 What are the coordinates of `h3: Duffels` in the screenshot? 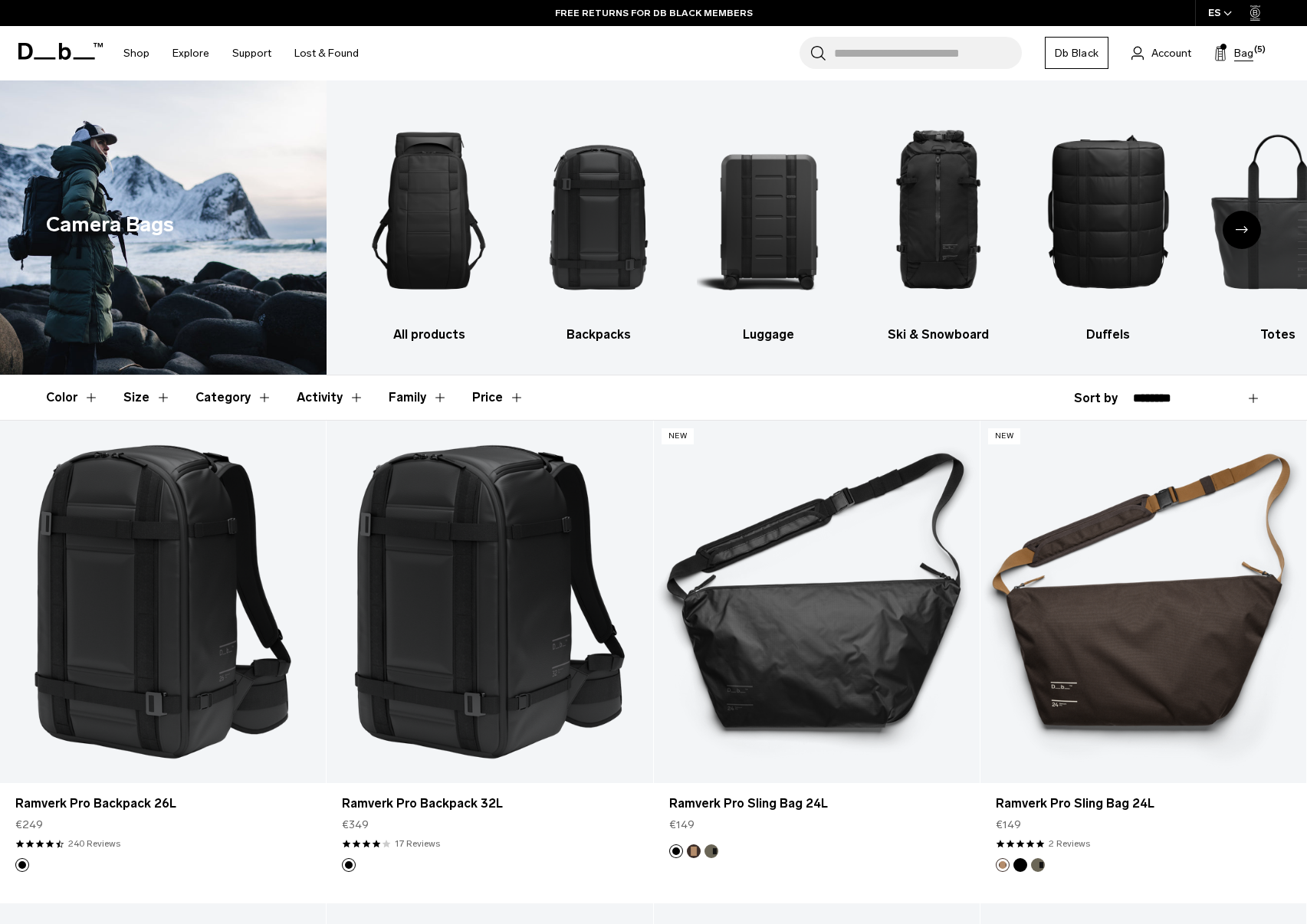 It's located at (1109, 335).